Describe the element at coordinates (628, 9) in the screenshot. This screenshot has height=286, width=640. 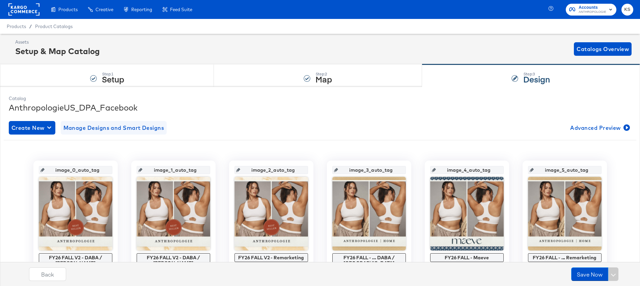
I see `button: KS` at that location.